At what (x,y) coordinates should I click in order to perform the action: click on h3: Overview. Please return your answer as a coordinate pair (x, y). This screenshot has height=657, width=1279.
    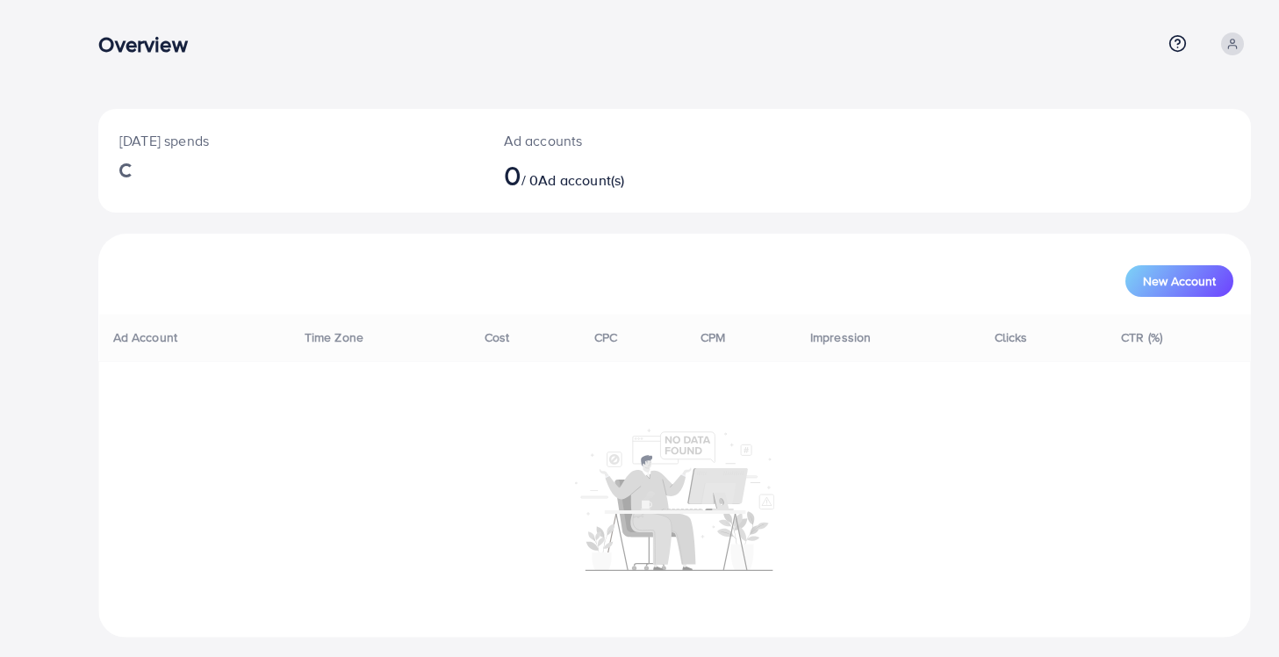
    Looking at the image, I should click on (149, 44).